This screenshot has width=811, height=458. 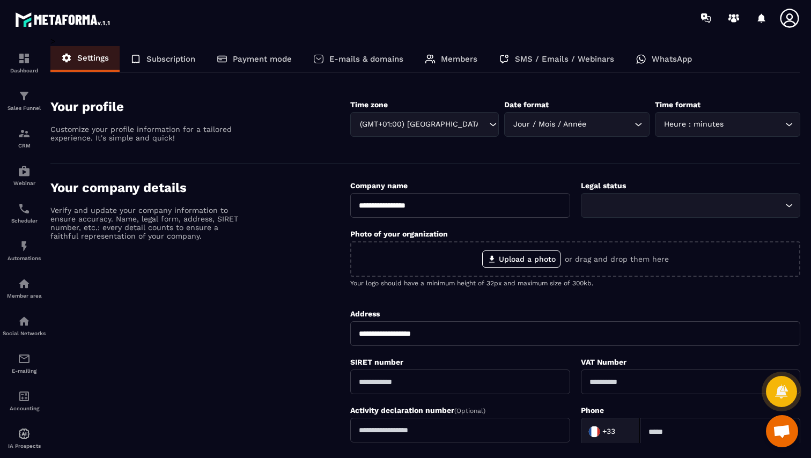 What do you see at coordinates (694, 124) in the screenshot?
I see `span: Heure : minutes` at bounding box center [694, 124].